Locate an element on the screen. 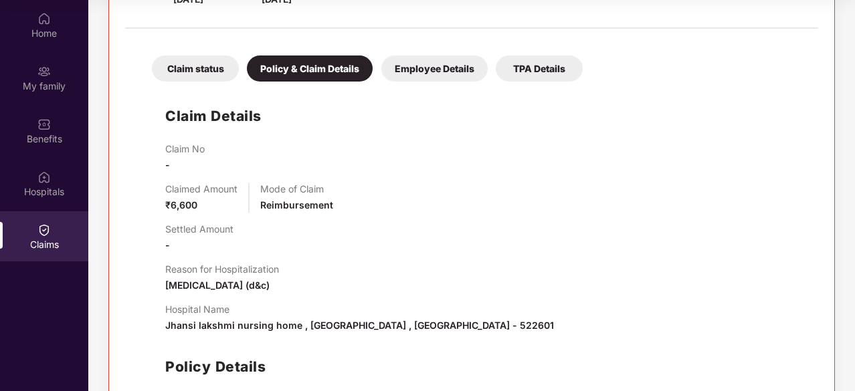  img: svg+xml;base64,PHN2ZyBpZD0iQ2xhaW0iIHhtbG5zPSJodHRwOi8vd3d3LnczLm9yZy8yMDAwL3N2ZyIgd2lkdGg9IjIwIi... is located at coordinates (44, 230).